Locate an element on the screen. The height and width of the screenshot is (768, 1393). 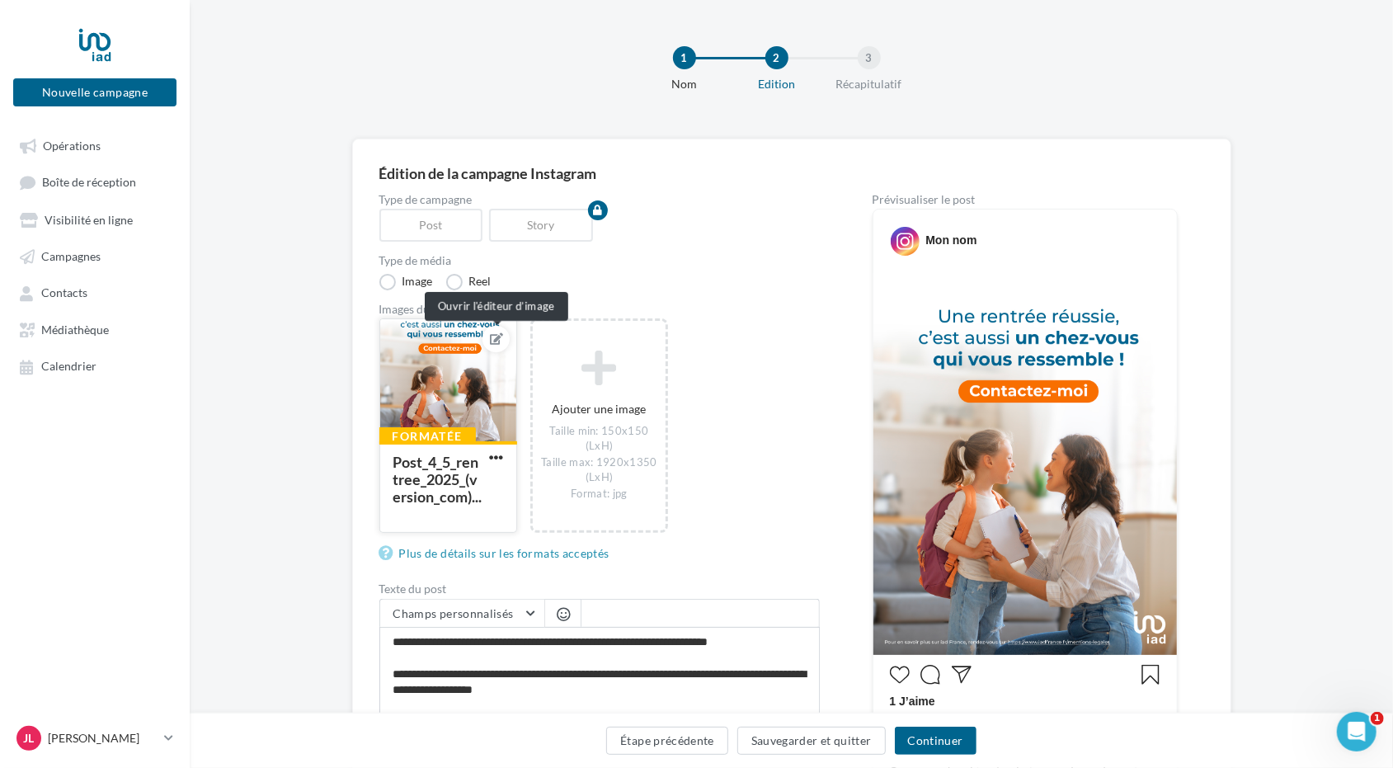
label: Type de média is located at coordinates (599, 261).